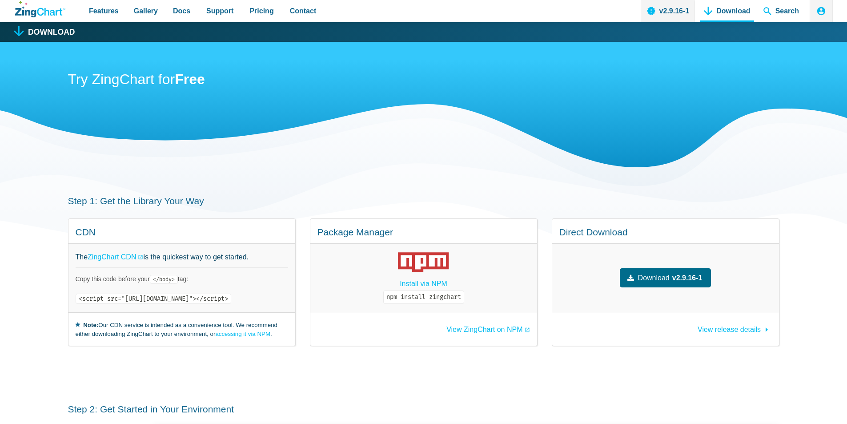 Image resolution: width=847 pixels, height=424 pixels. Describe the element at coordinates (729, 329) in the screenshot. I see `span: View release details` at that location.